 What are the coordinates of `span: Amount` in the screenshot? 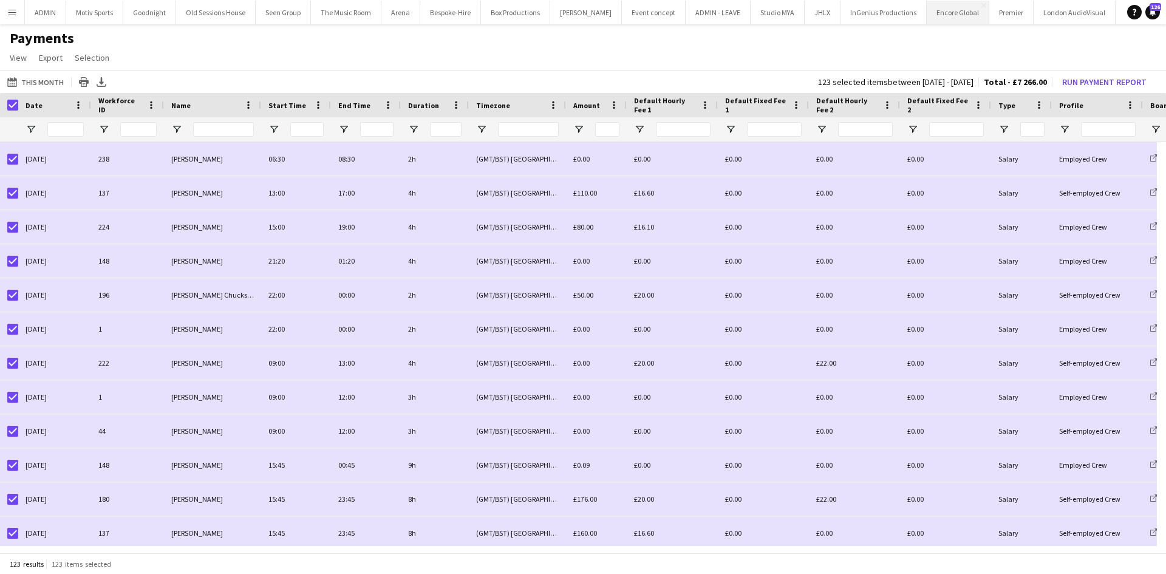 It's located at (587, 105).